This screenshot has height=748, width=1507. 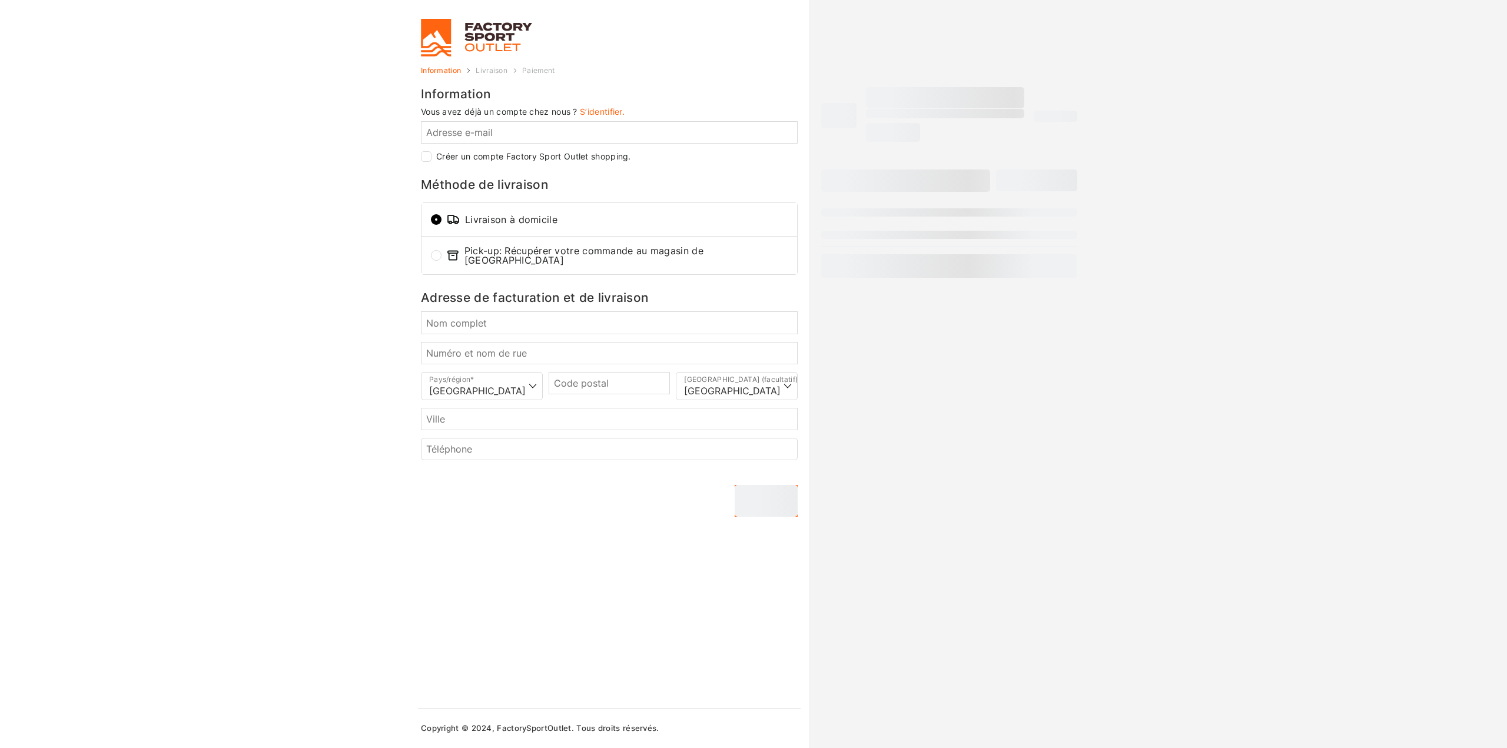 What do you see at coordinates (609, 728) in the screenshot?
I see `p: Copyright © 2024, FactorySportOutlet. Tous droits réservés.` at bounding box center [609, 728].